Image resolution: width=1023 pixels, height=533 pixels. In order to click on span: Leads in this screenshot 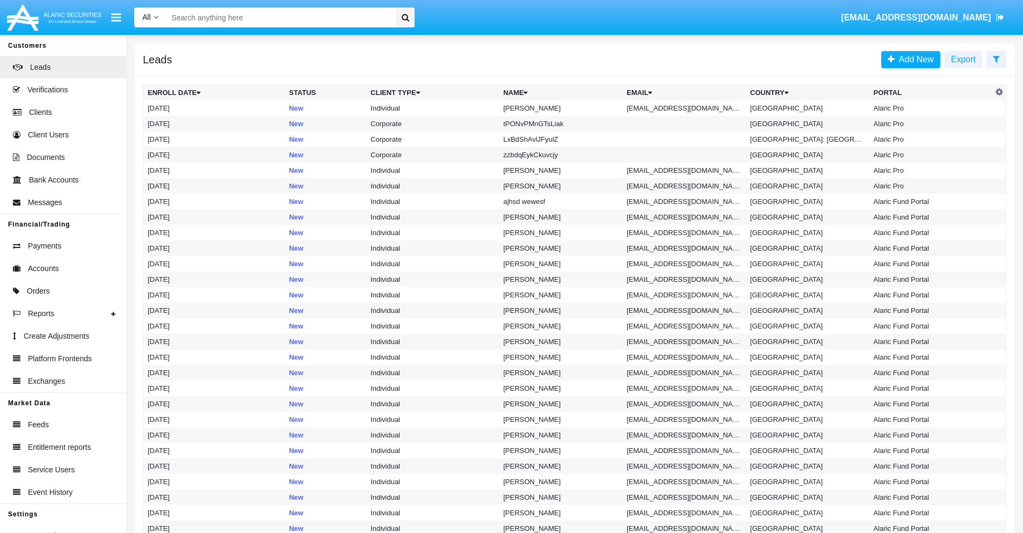, I will do `click(40, 67)`.